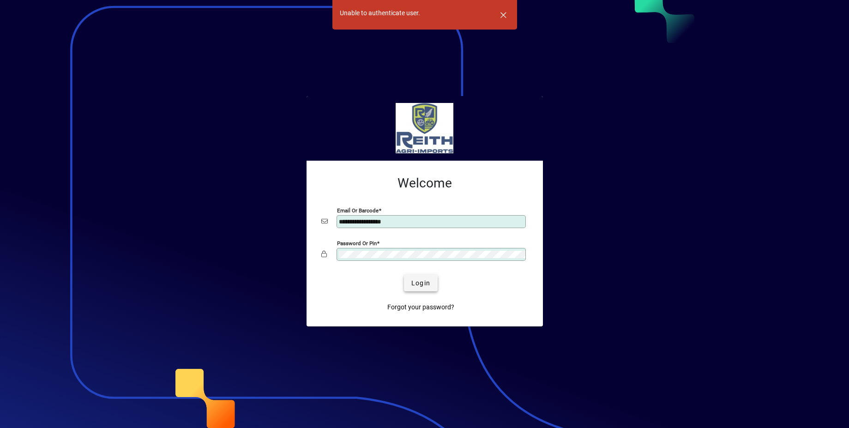 The height and width of the screenshot is (428, 849). What do you see at coordinates (357, 243) in the screenshot?
I see `mat-label: Password or Pin` at bounding box center [357, 243].